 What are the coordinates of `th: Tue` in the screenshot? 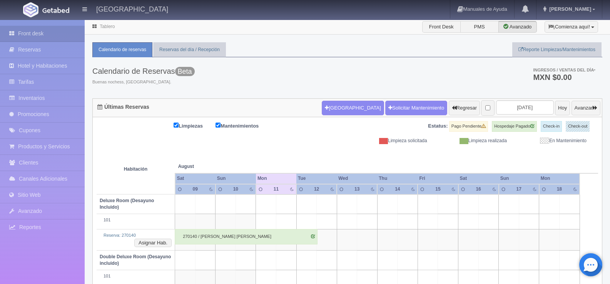 It's located at (316, 179).